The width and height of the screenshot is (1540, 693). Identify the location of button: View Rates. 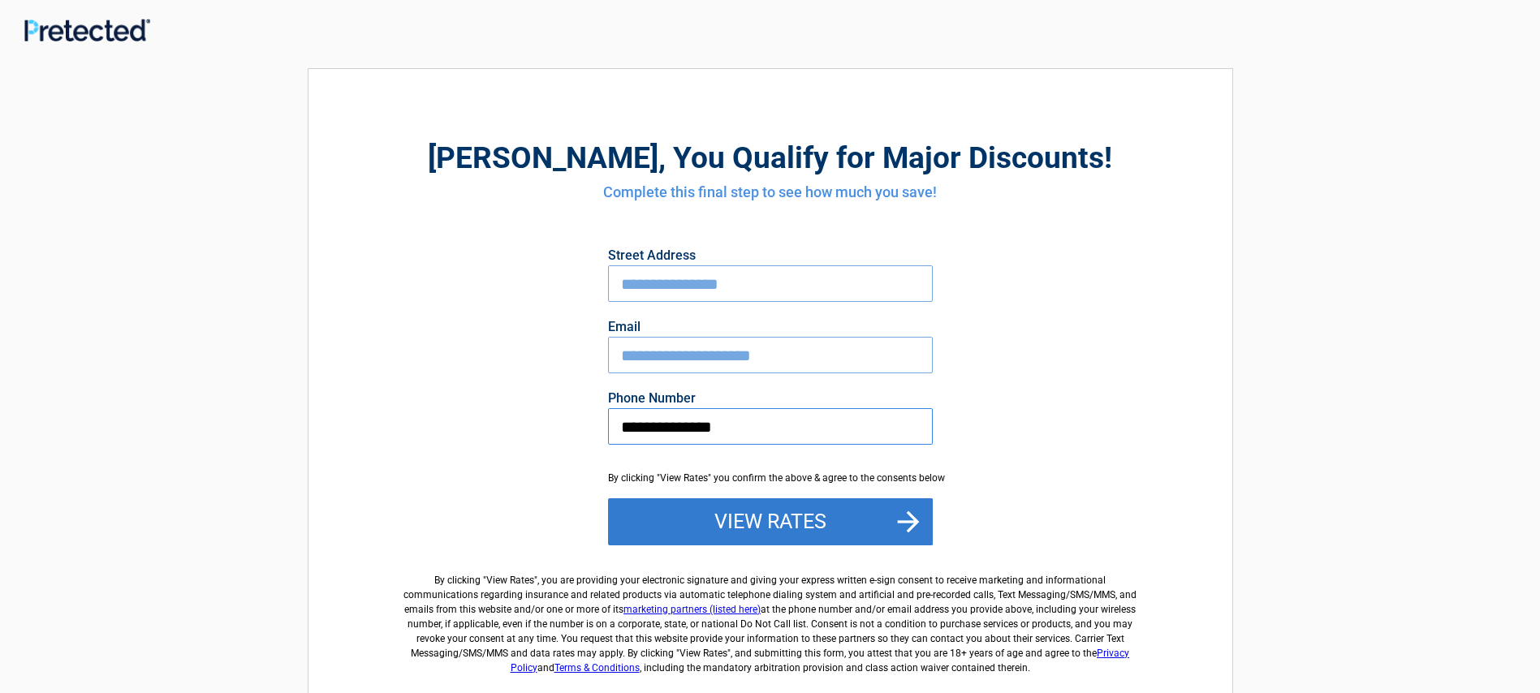
(770, 522).